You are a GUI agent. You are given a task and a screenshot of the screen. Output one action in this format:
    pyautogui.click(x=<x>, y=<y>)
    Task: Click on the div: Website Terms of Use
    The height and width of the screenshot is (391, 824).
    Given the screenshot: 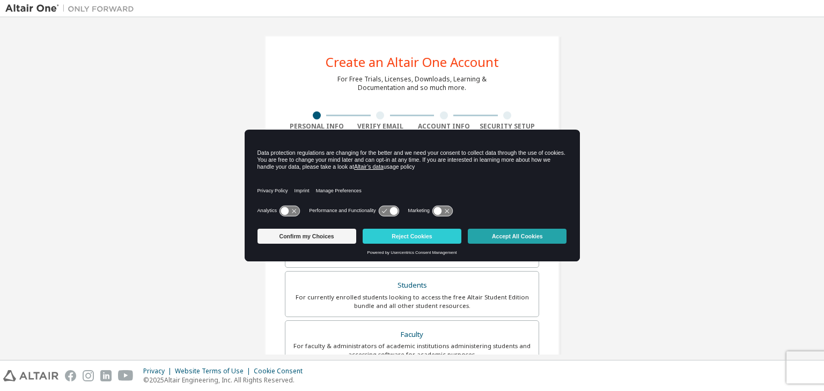 What is the action you would take?
    pyautogui.click(x=214, y=372)
    